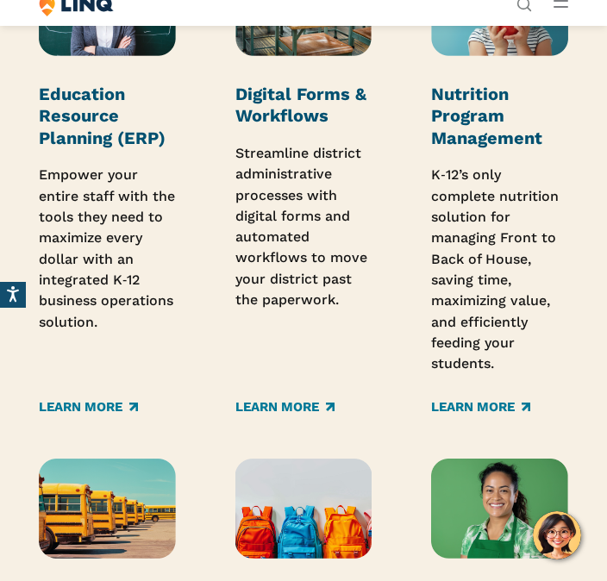 The width and height of the screenshot is (607, 581). Describe the element at coordinates (557, 535) in the screenshot. I see `button: Hello, have a question? Let’s chat.` at that location.